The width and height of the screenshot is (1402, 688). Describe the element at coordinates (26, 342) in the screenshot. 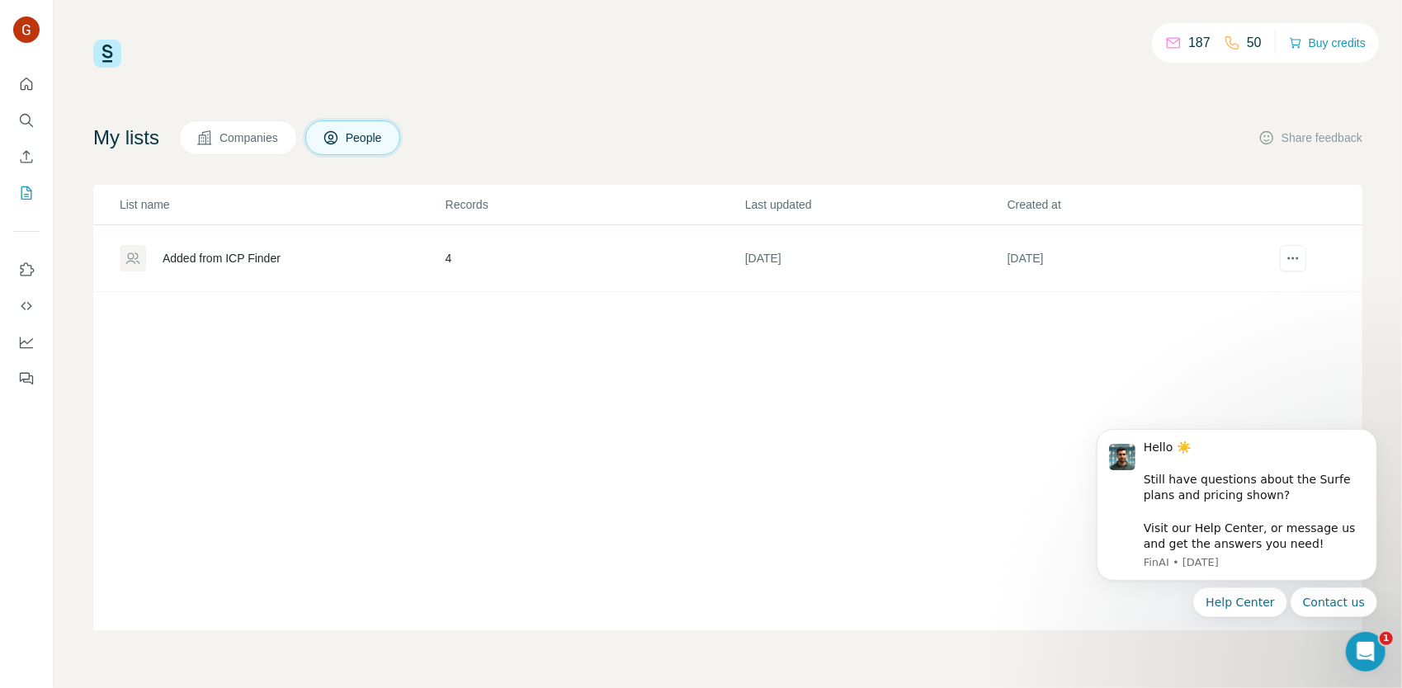

I see `button: Dashboard` at that location.